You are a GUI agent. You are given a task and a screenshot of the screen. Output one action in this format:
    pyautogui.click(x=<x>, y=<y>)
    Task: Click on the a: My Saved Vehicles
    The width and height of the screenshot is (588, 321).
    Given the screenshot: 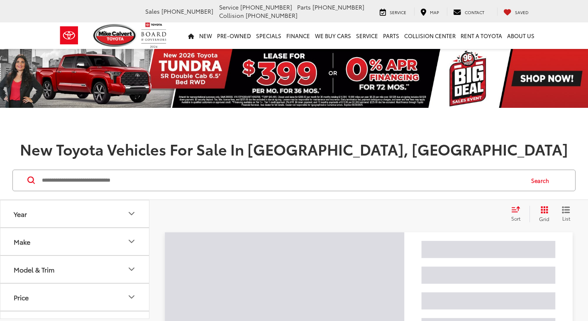 What is the action you would take?
    pyautogui.click(x=516, y=12)
    